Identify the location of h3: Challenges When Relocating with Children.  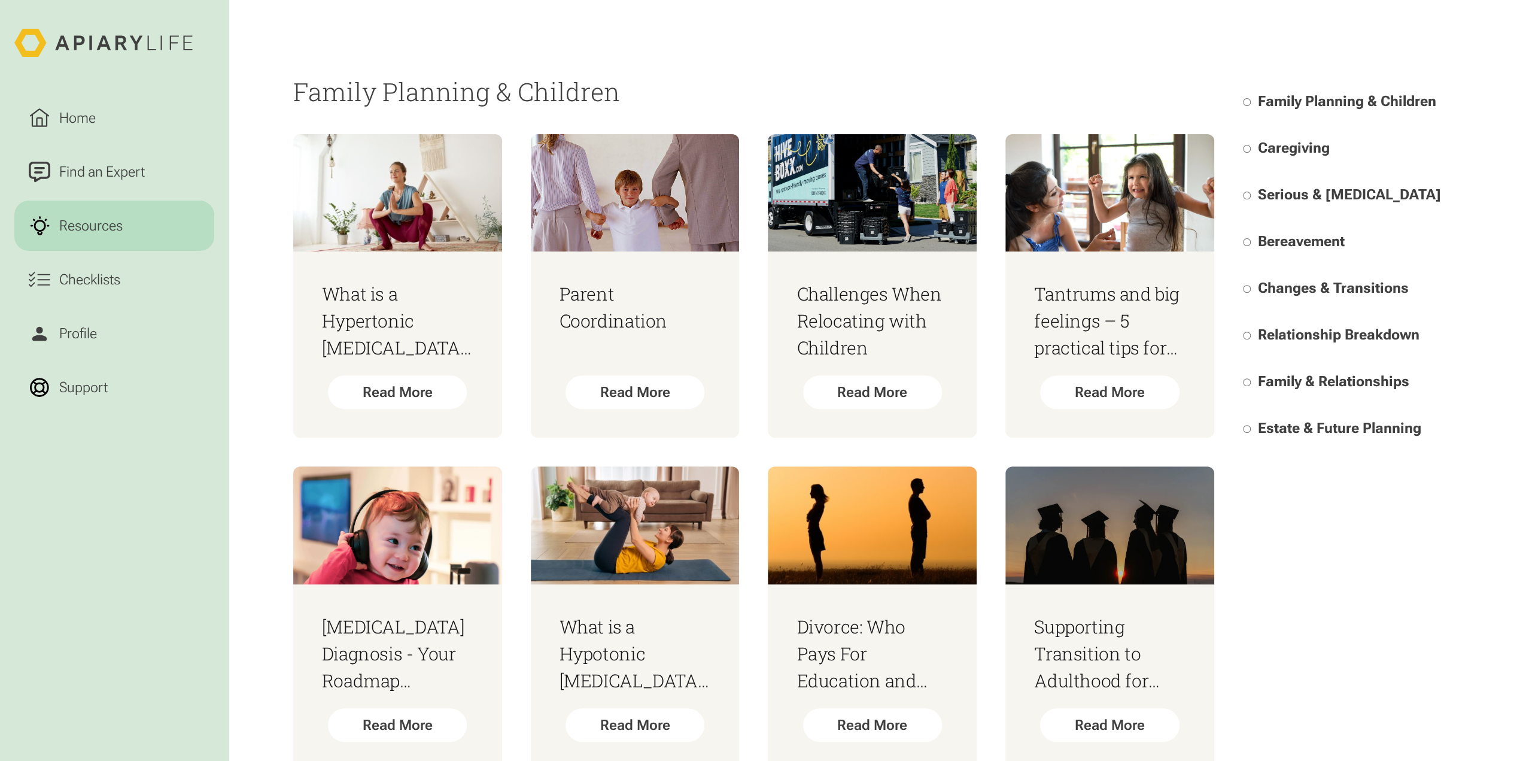
(872, 320).